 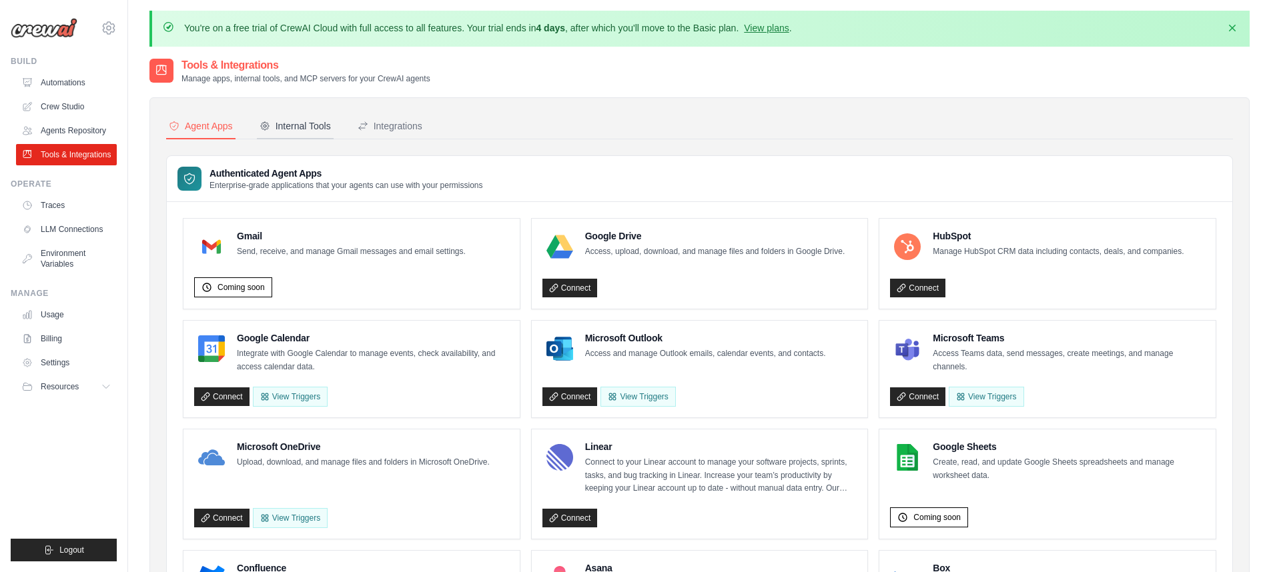 I want to click on div: Manage, so click(x=63, y=294).